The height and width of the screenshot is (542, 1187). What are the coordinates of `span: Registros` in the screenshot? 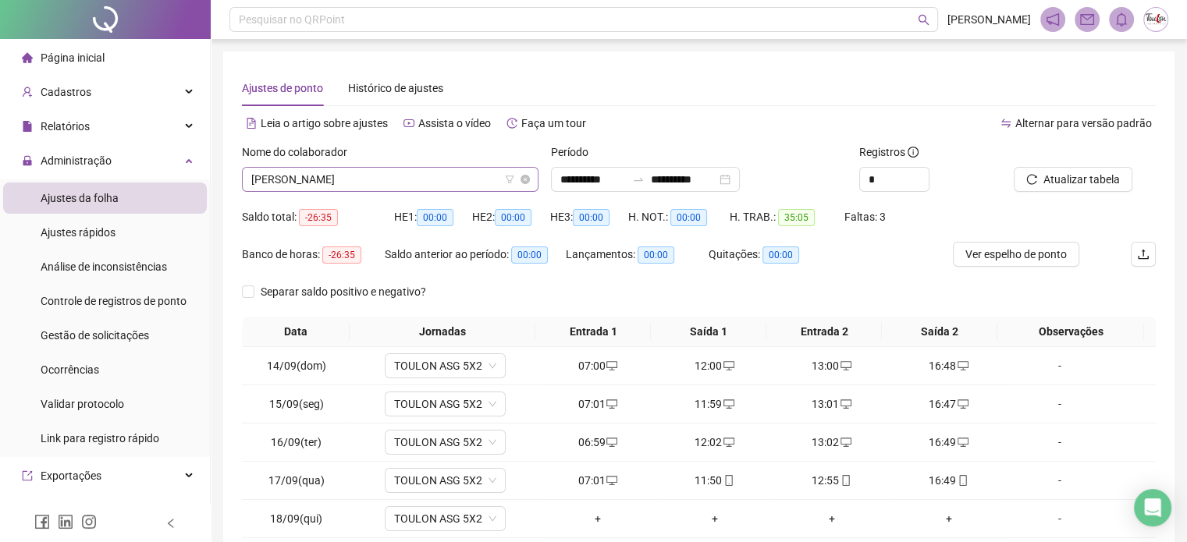 It's located at (889, 152).